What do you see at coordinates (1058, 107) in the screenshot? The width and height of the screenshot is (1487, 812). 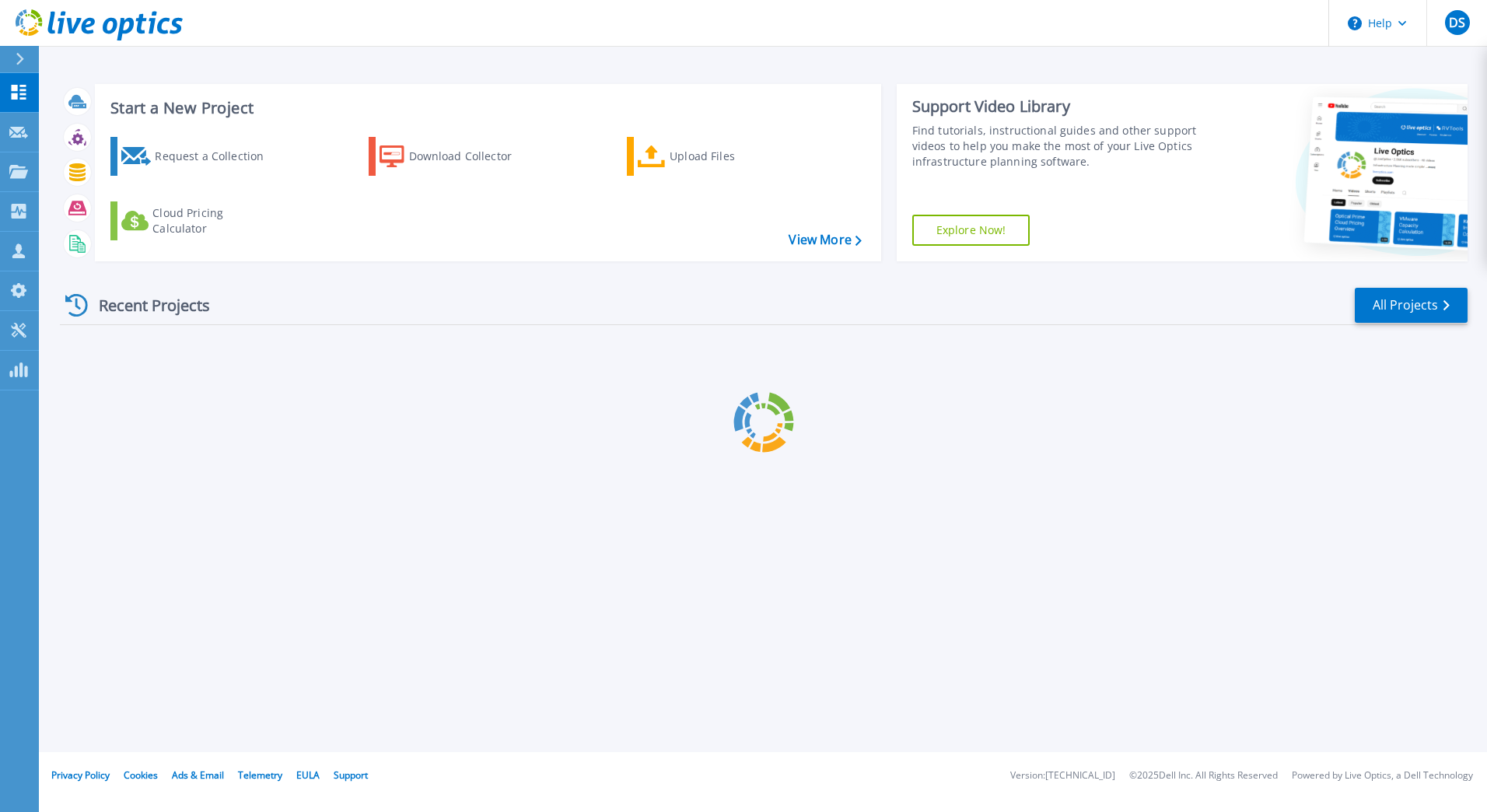 I see `div: Support Video Library` at bounding box center [1058, 107].